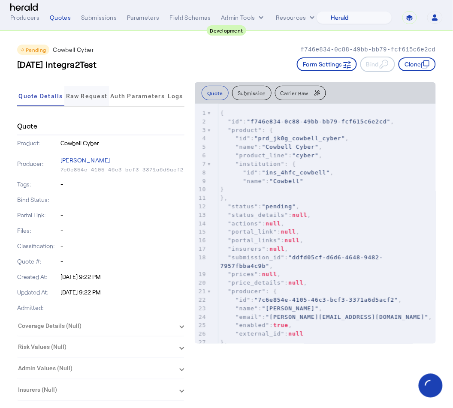  Describe the element at coordinates (38, 164) in the screenshot. I see `p: Producer:` at that location.